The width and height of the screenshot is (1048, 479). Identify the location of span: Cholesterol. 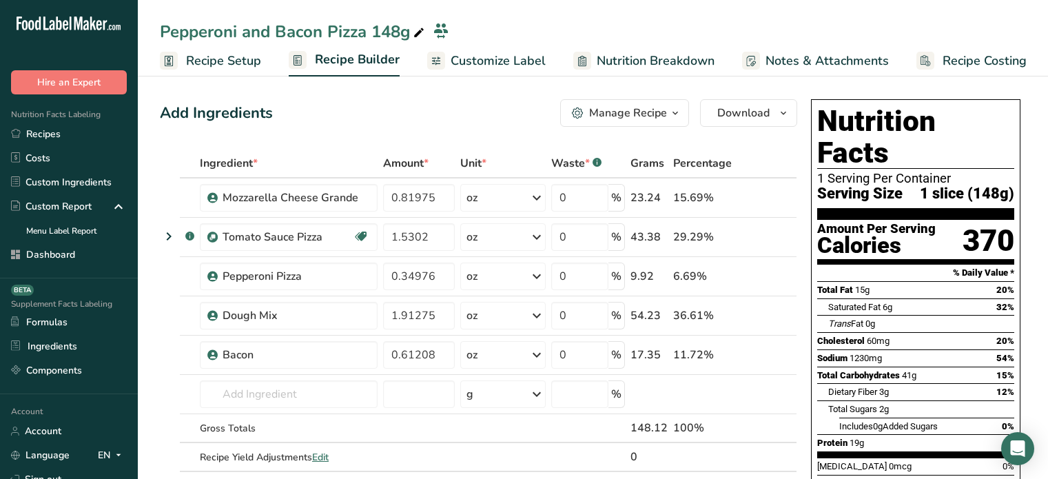
(841, 340).